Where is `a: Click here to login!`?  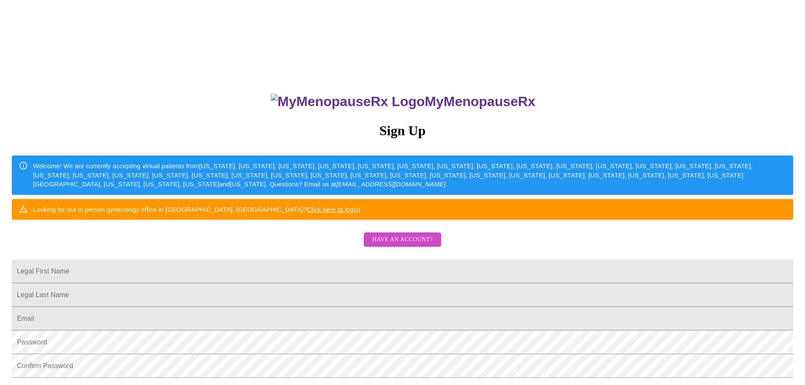
a: Click here to login! is located at coordinates (334, 209).